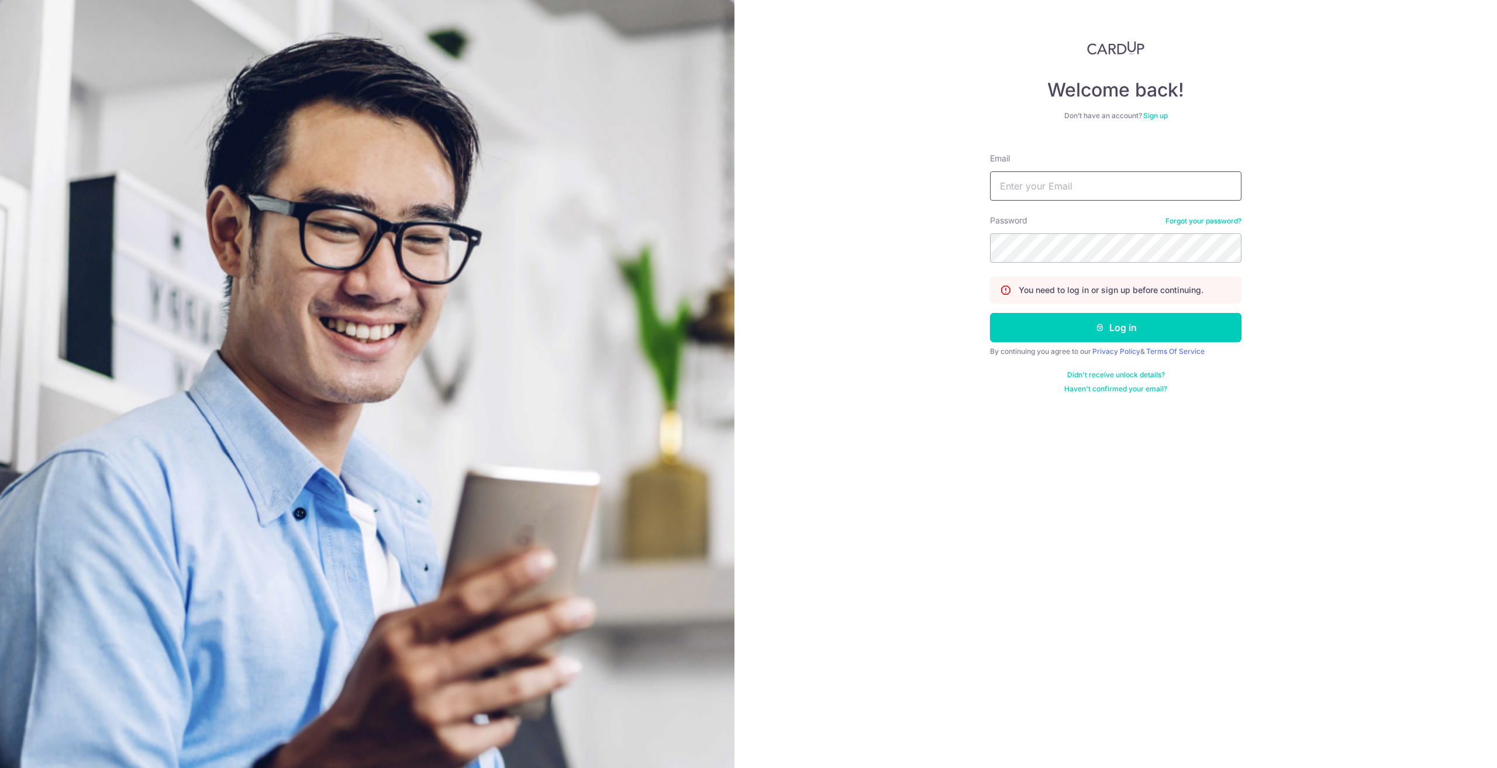 The height and width of the screenshot is (768, 1497). Describe the element at coordinates (1116, 352) in the screenshot. I see `div: By continuing you agree to our &` at that location.